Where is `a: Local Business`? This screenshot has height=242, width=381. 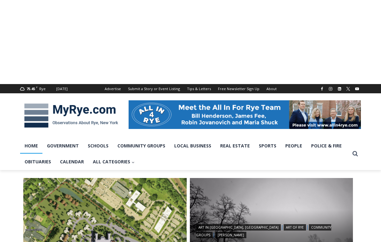
a: Local Business is located at coordinates (193, 146).